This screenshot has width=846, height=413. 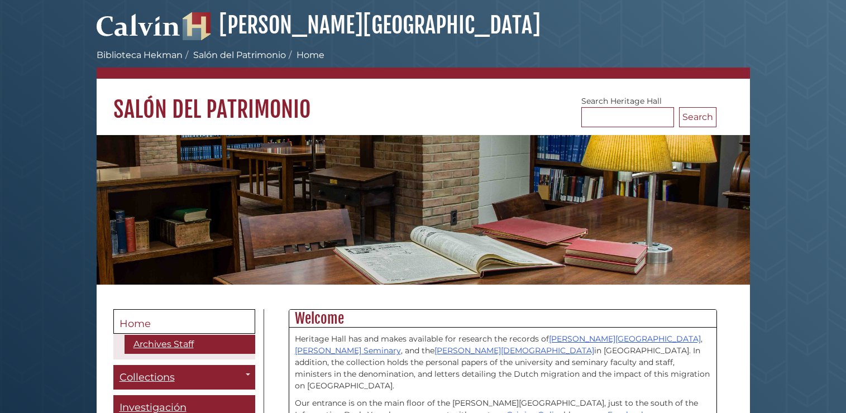 I want to click on a: Home, so click(x=184, y=322).